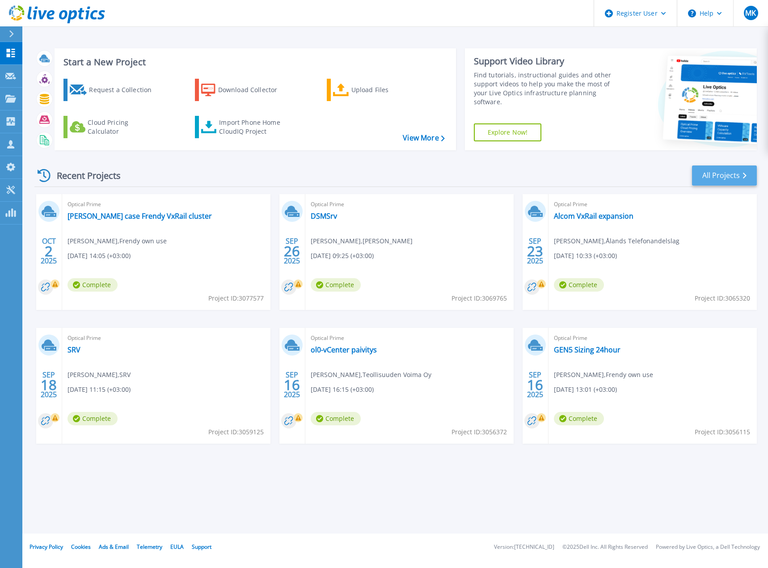 This screenshot has height=568, width=768. What do you see at coordinates (254, 62) in the screenshot?
I see `h3: Start a New Project` at bounding box center [254, 62].